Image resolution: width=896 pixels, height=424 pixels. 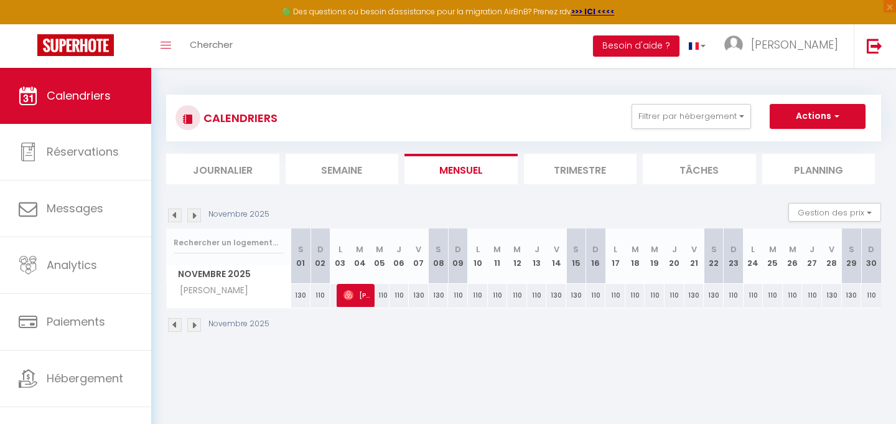 What do you see at coordinates (85, 378) in the screenshot?
I see `span: Hébergement` at bounding box center [85, 378].